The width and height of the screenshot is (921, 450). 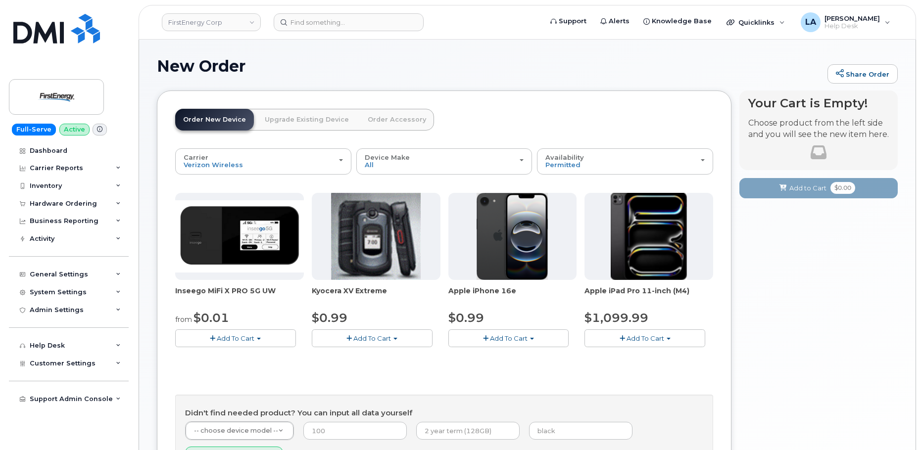 I want to click on button: Device Make All, so click(x=444, y=161).